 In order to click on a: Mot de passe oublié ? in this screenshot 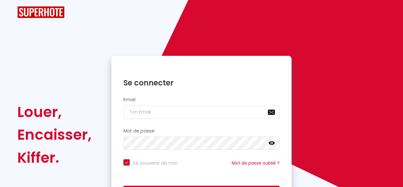, I will do `click(255, 163)`.